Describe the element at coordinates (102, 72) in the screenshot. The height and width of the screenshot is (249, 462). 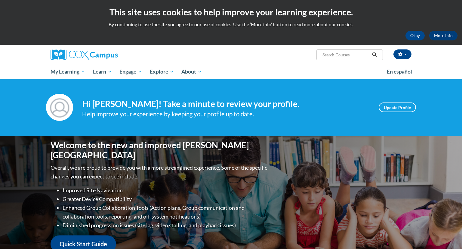
I see `a: Learn` at that location.